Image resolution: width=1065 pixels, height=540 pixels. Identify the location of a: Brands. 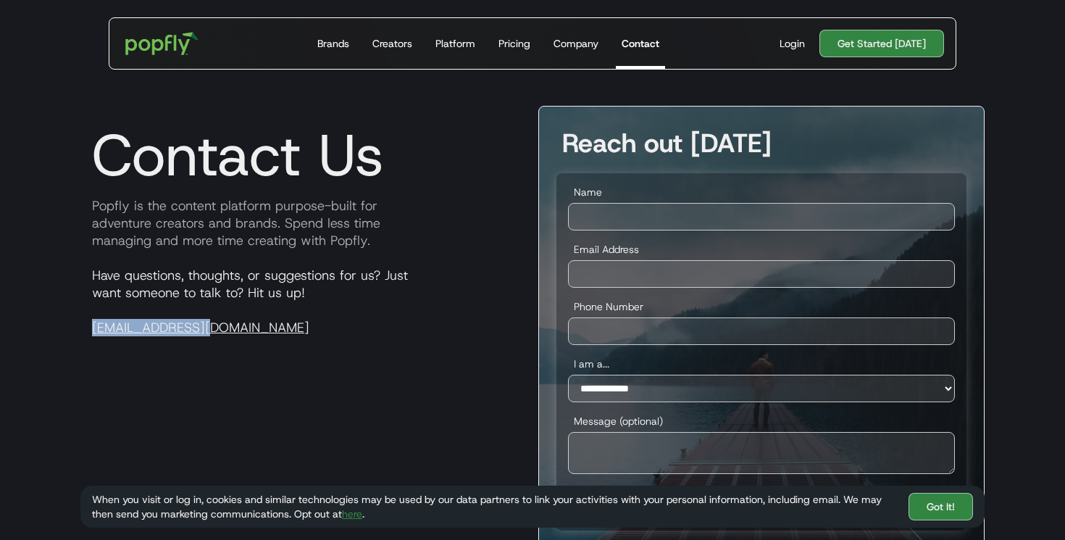
(333, 43).